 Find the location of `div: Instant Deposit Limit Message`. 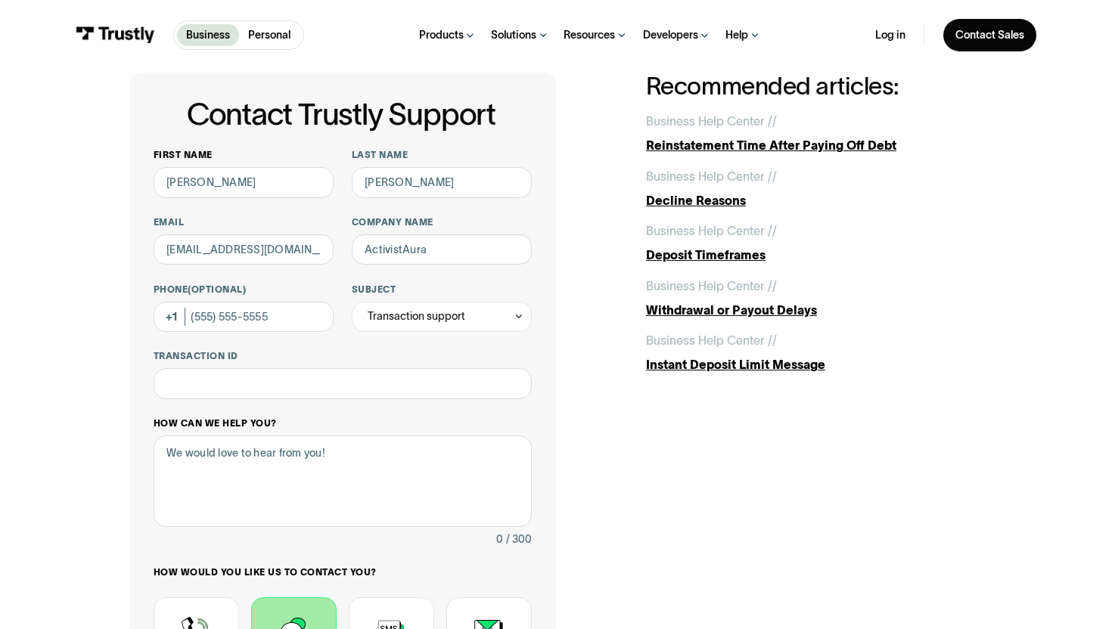

div: Instant Deposit Limit Message is located at coordinates (814, 365).